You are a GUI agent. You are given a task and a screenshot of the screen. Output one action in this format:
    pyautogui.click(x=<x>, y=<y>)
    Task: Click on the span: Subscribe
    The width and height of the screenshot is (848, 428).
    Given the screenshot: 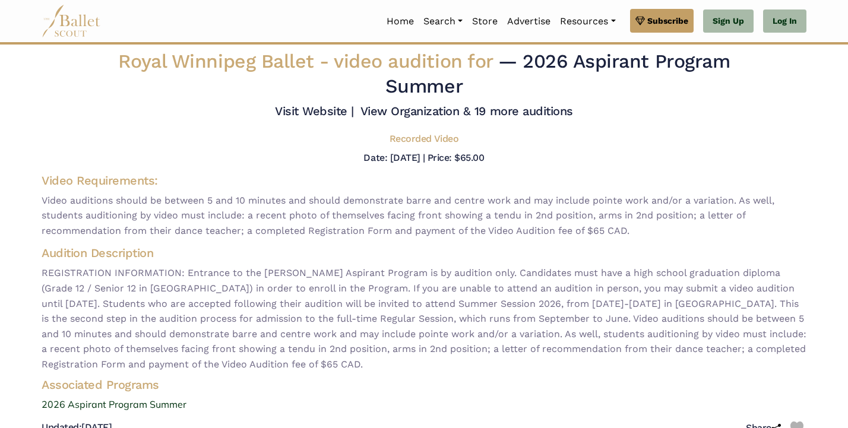 What is the action you would take?
    pyautogui.click(x=668, y=21)
    